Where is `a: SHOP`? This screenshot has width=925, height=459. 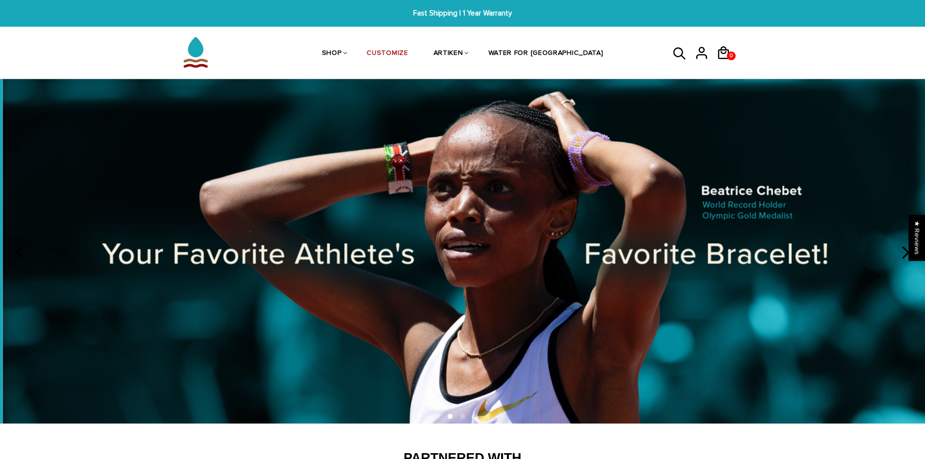 a: SHOP is located at coordinates (332, 54).